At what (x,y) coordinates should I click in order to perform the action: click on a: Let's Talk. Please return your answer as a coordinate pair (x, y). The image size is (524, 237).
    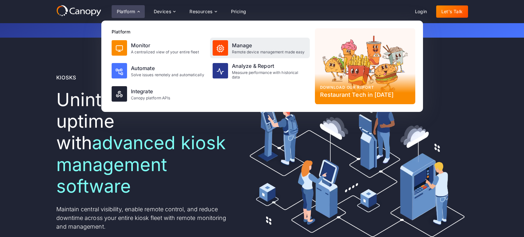
    Looking at the image, I should click on (452, 12).